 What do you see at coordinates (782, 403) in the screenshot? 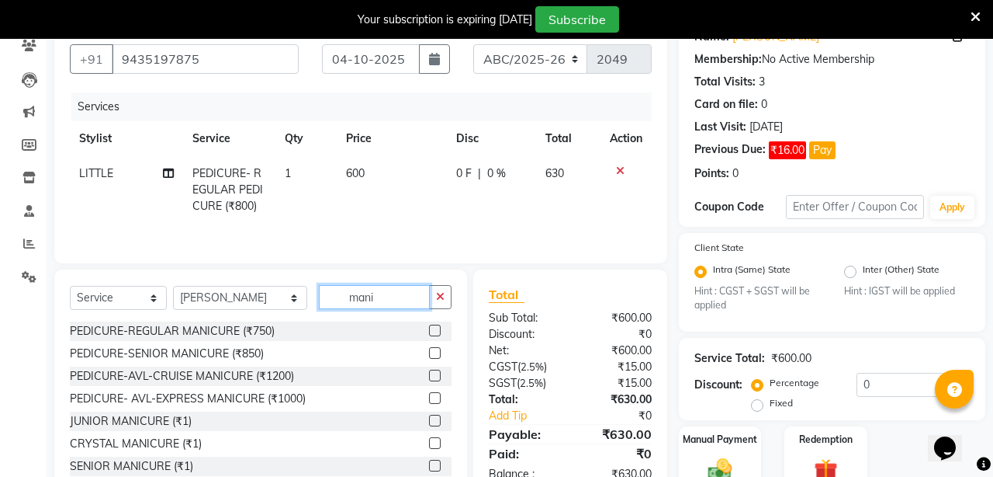
I see `label: Fixed` at bounding box center [782, 403].